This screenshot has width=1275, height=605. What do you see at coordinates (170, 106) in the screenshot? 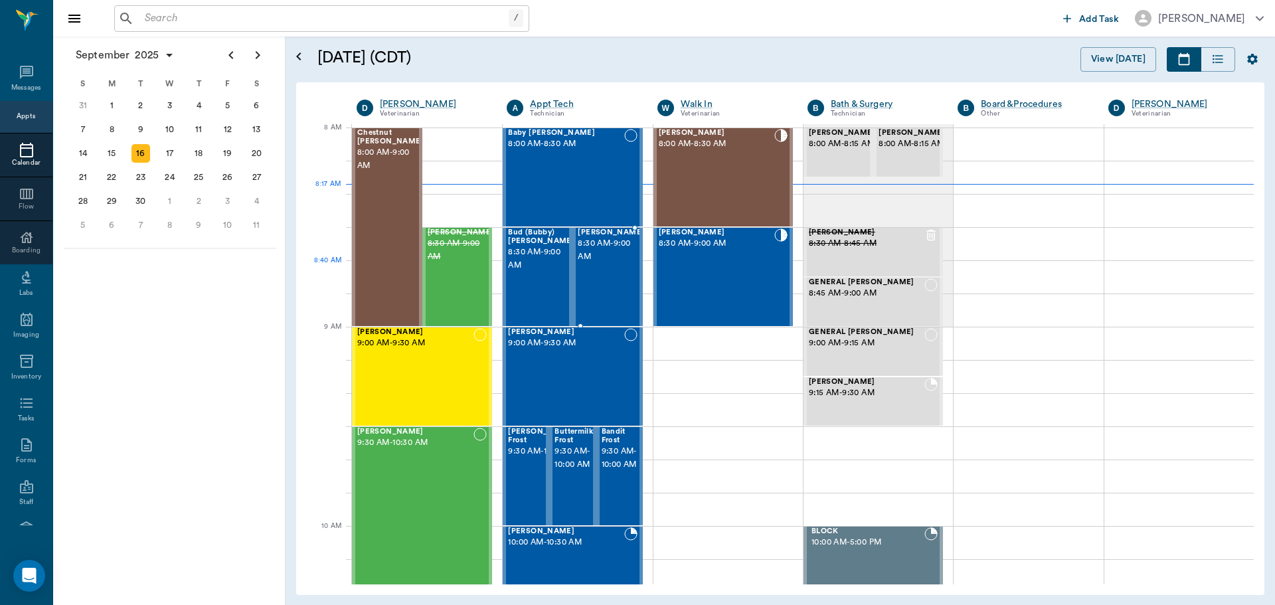
I see `div: Wednesday, September 3, 2025` at bounding box center [170, 106].